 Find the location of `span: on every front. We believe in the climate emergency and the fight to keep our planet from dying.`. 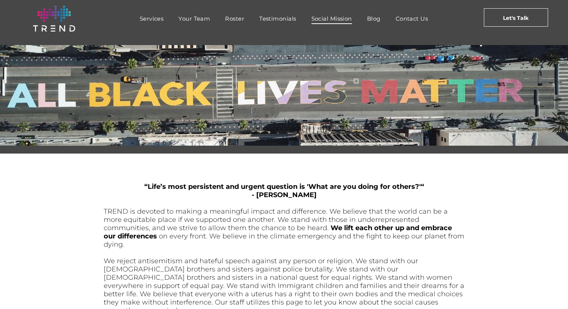

span: on every front. We believe in the climate emergency and the fight to keep our planet from dying. is located at coordinates (284, 240).